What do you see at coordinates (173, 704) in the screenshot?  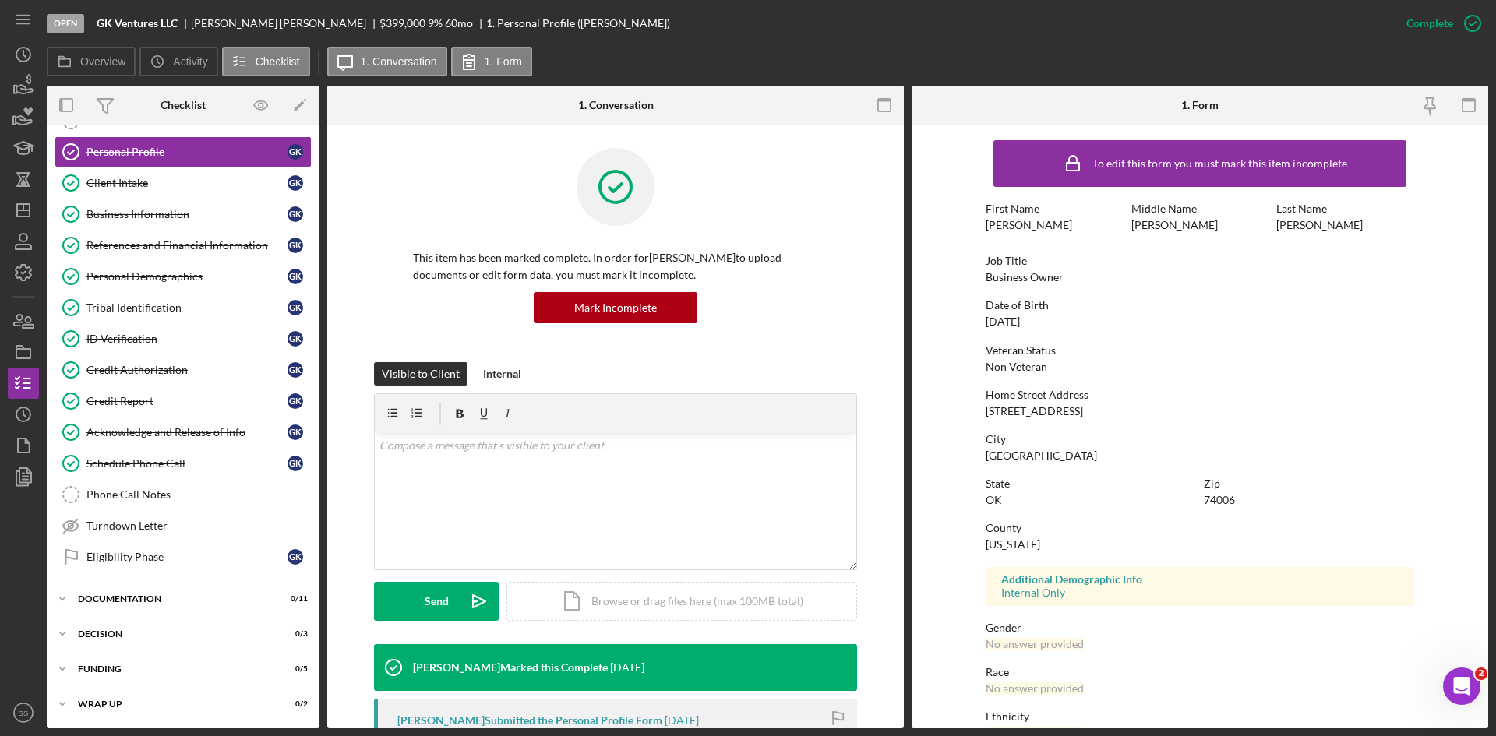 I see `div: Wrap up` at bounding box center [173, 704].